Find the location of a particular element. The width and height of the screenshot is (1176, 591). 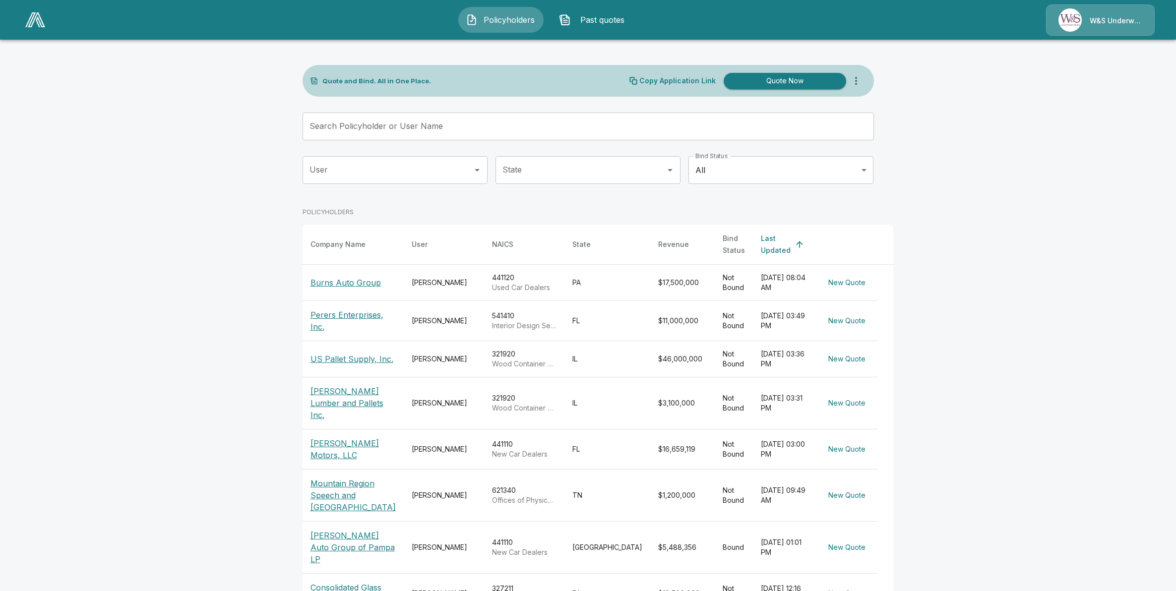

img: Policyholders Icon is located at coordinates (471, 20).